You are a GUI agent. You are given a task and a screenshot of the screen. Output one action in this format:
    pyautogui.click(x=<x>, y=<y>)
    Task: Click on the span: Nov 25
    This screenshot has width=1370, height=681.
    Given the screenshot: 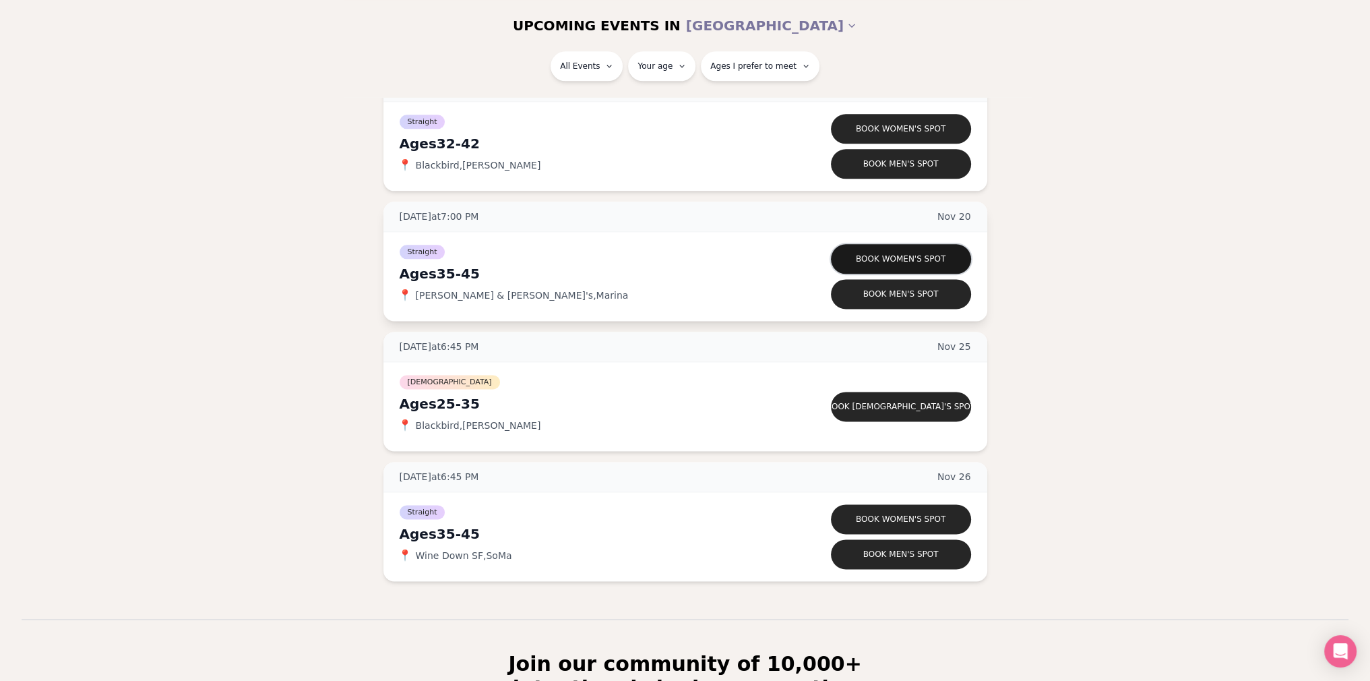 What is the action you would take?
    pyautogui.click(x=954, y=346)
    